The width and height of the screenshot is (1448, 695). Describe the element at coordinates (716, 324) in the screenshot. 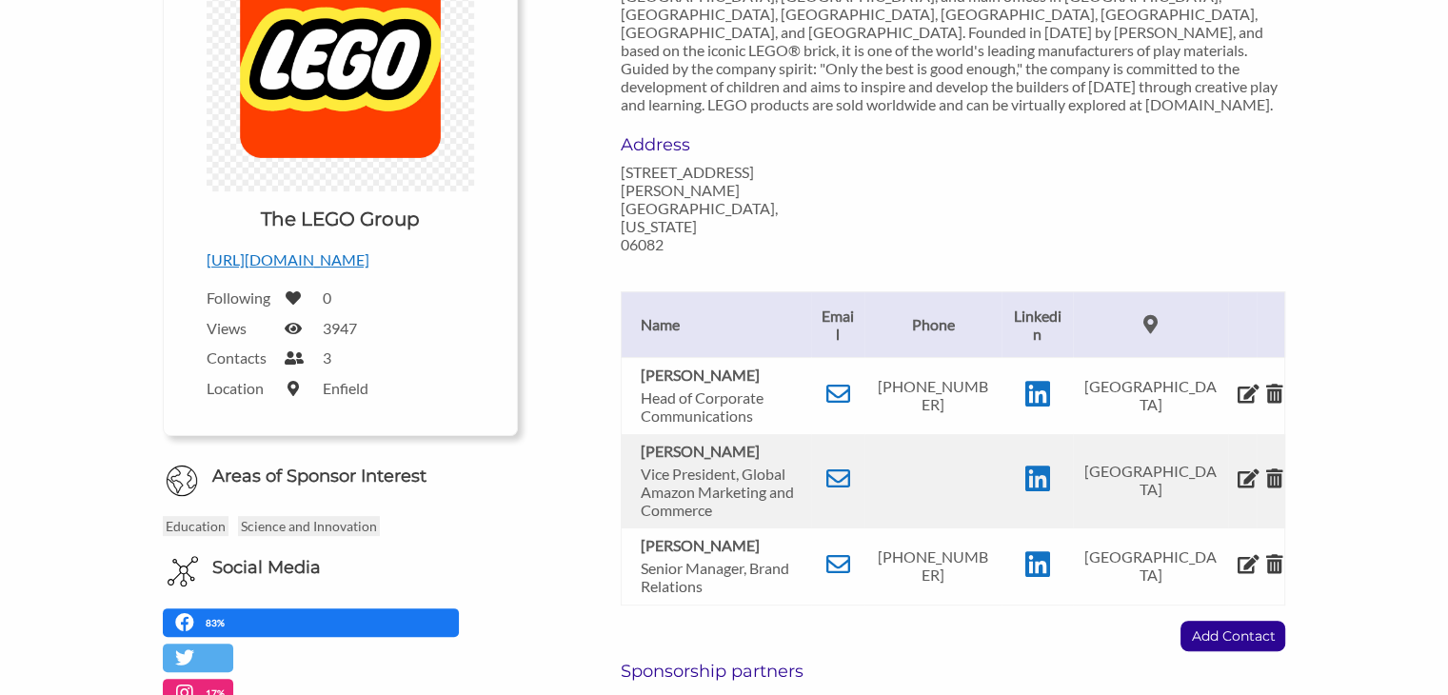

I see `th: Name` at that location.